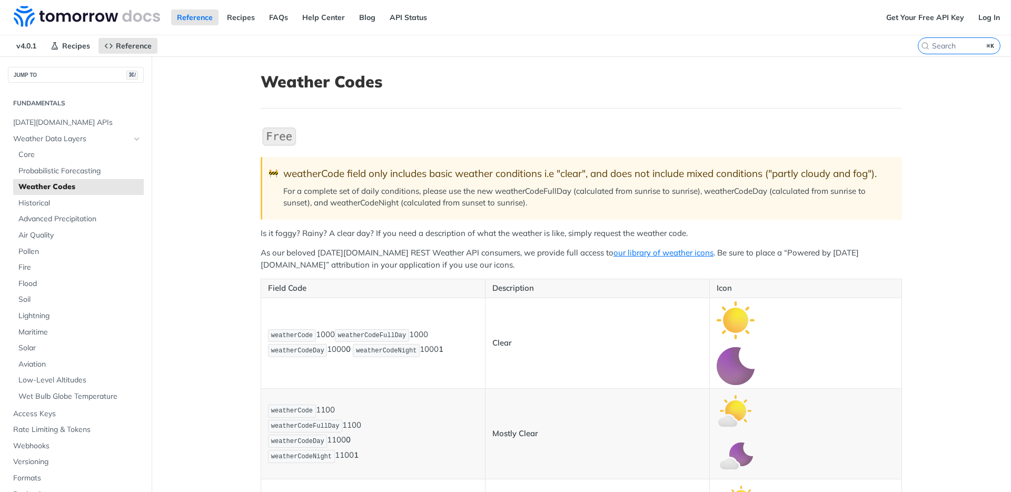 The width and height of the screenshot is (1011, 492). Describe the element at coordinates (373, 288) in the screenshot. I see `p: Field Code` at that location.